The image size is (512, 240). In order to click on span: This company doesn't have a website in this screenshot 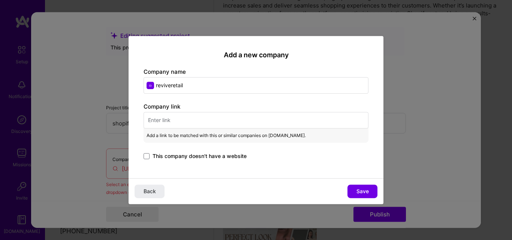, I will do `click(199, 156)`.